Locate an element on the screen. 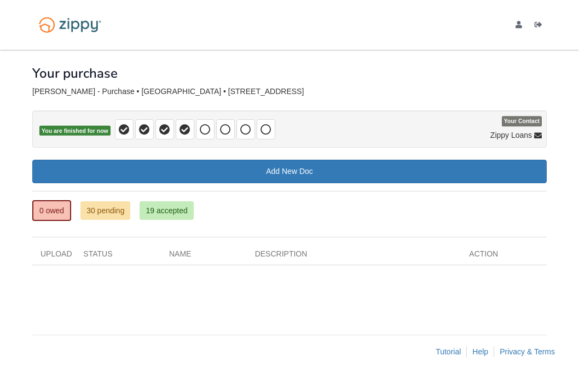 Image resolution: width=579 pixels, height=379 pixels. a: edit profile is located at coordinates (521, 26).